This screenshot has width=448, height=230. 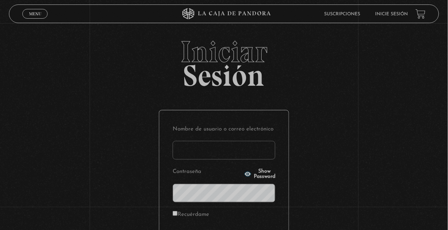 I want to click on label: Recuérdame, so click(x=191, y=214).